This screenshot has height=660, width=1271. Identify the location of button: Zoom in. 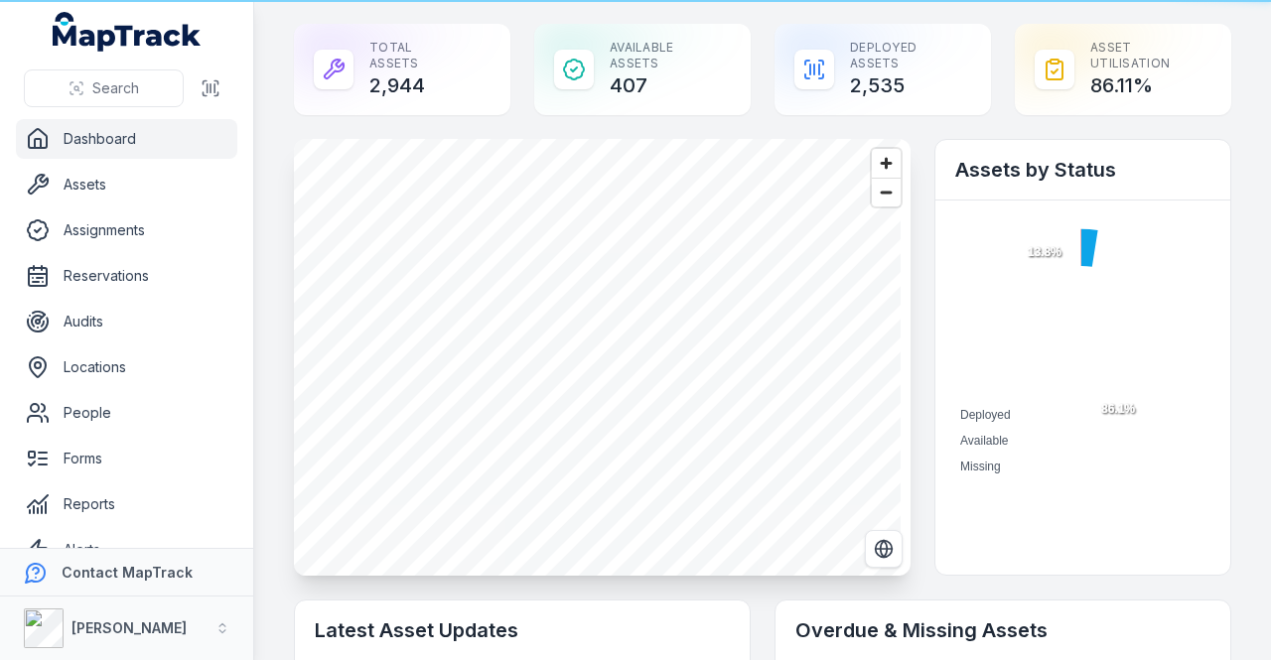
(885, 163).